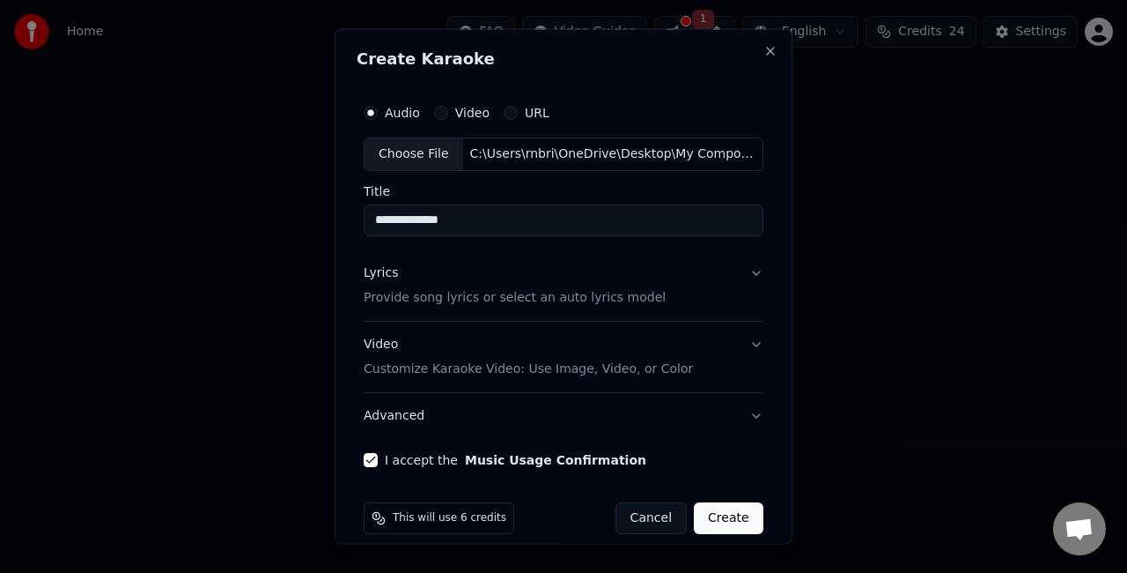 Image resolution: width=1127 pixels, height=573 pixels. I want to click on div: C:\Users\rnbri\OneDrive\Desktop\My Composition\Pinili Mo Siya.mp3, so click(613, 154).